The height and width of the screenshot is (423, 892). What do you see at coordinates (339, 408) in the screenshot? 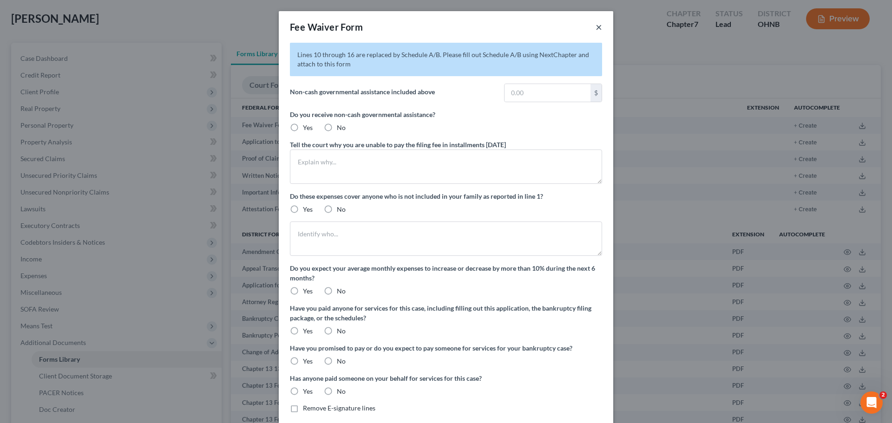
I see `span: Remove E-signature lines` at bounding box center [339, 408].